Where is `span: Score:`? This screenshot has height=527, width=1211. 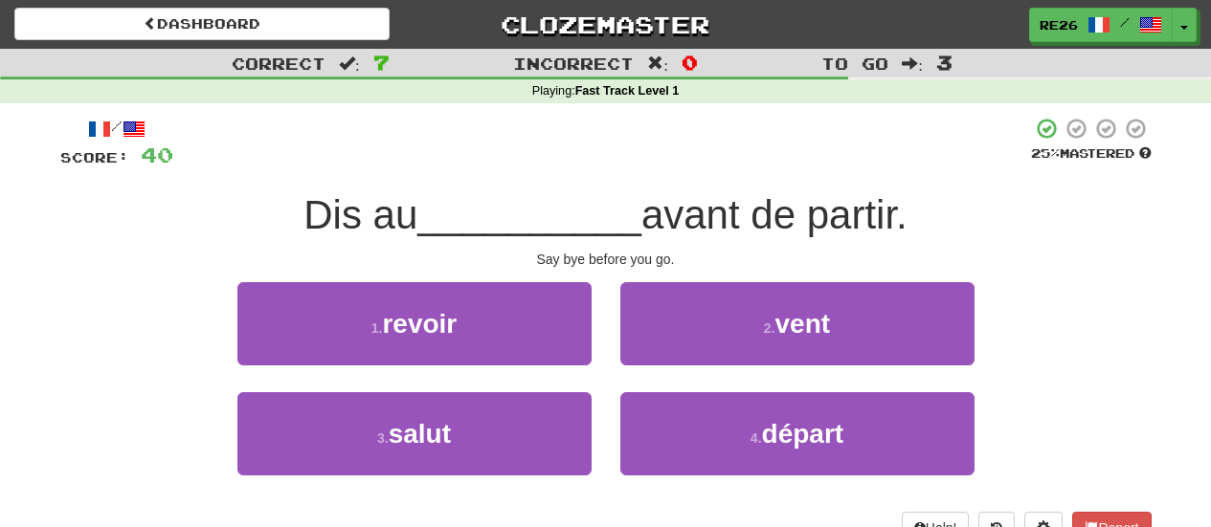 span: Score: is located at coordinates (95, 157).